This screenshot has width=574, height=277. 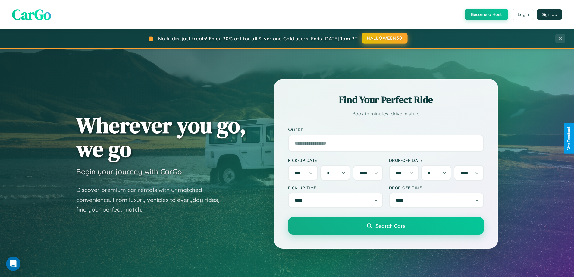 What do you see at coordinates (336, 188) in the screenshot?
I see `label: Pick-up Time` at bounding box center [336, 188].